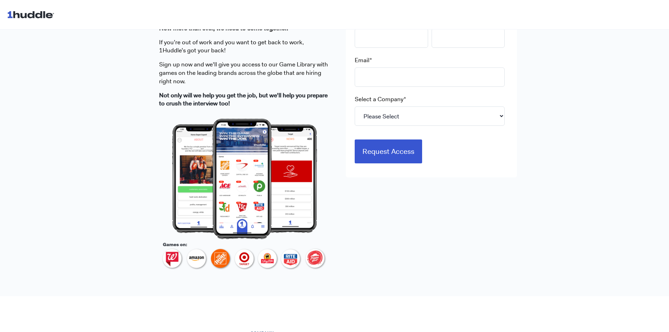 Image resolution: width=669 pixels, height=332 pixels. Describe the element at coordinates (379, 99) in the screenshot. I see `span: Select a Company` at that location.